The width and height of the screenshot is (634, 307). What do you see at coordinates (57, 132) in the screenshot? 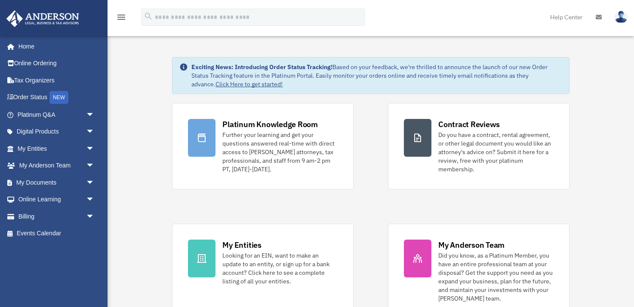
I see `a: Digital Productsarrow_drop_down` at bounding box center [57, 132].